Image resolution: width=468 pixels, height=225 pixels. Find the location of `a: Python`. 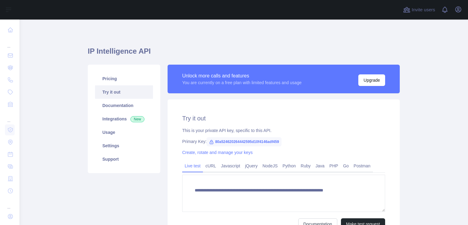

a: Python is located at coordinates (289, 166).